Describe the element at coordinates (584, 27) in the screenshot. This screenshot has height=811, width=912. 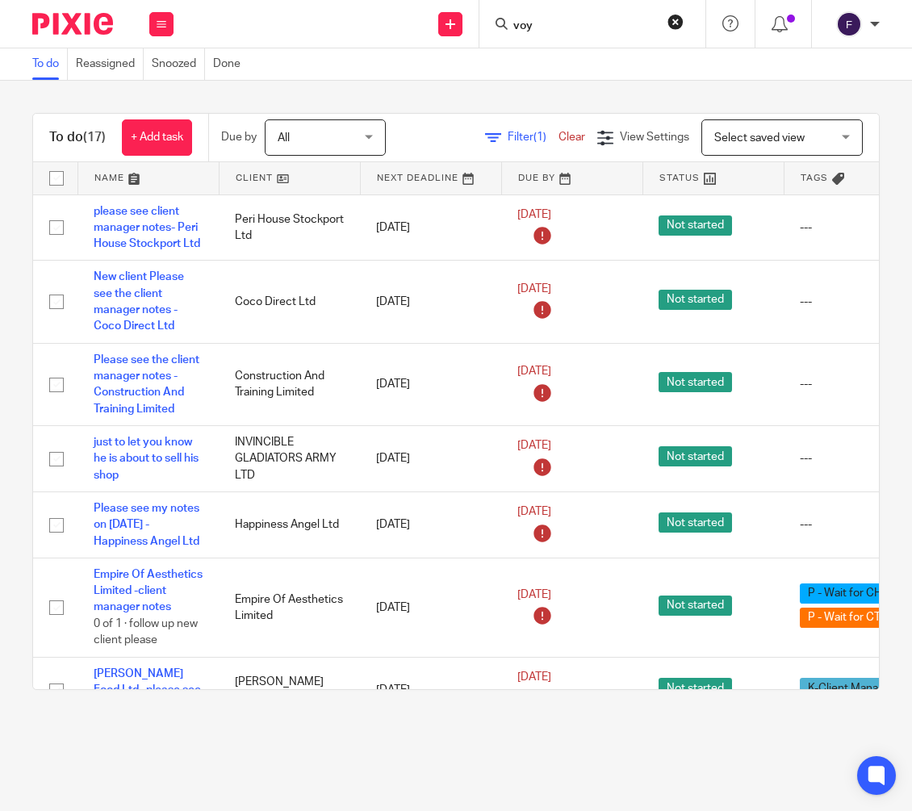
I see `input: Search` at that location.